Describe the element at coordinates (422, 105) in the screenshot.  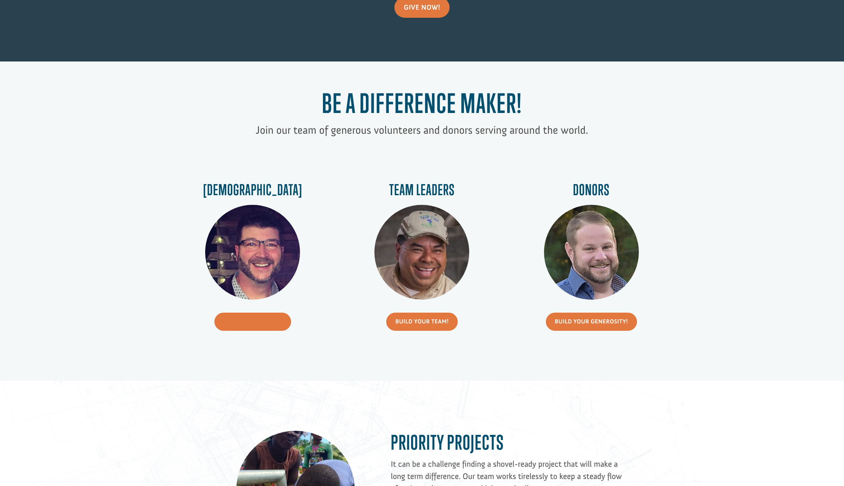
I see `h1: Be a Difference Maker!` at that location.